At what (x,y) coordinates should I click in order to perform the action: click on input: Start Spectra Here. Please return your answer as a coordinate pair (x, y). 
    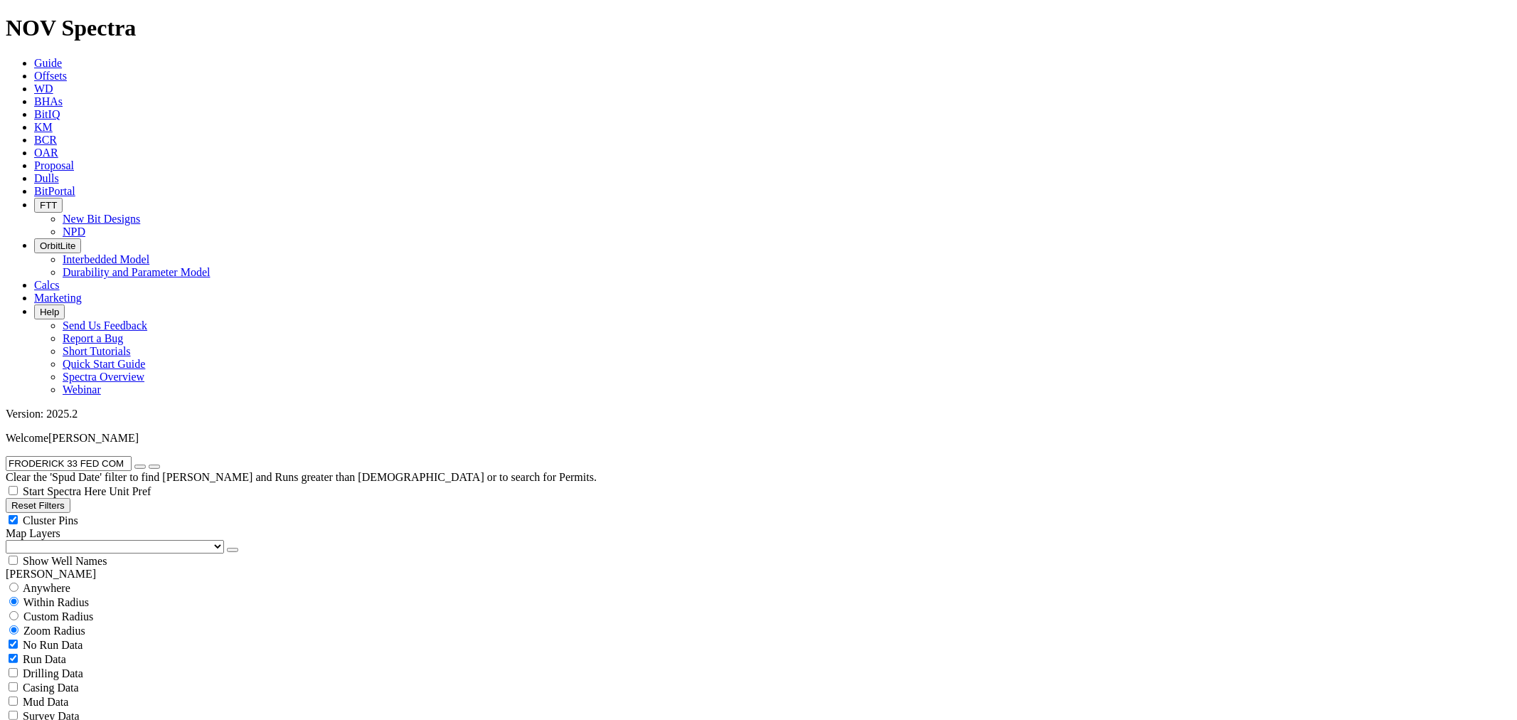
    Looking at the image, I should click on (13, 490).